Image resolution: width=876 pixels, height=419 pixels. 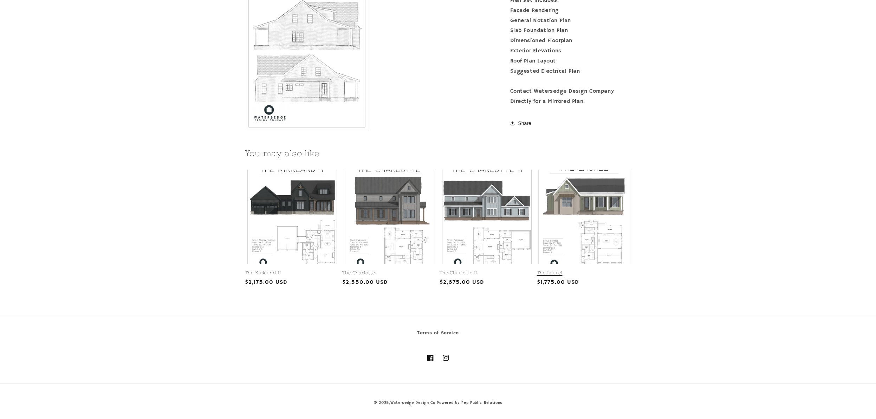 I want to click on div: Contact Watersedge Design Company Directly for a Mirrored Plan., so click(x=571, y=97).